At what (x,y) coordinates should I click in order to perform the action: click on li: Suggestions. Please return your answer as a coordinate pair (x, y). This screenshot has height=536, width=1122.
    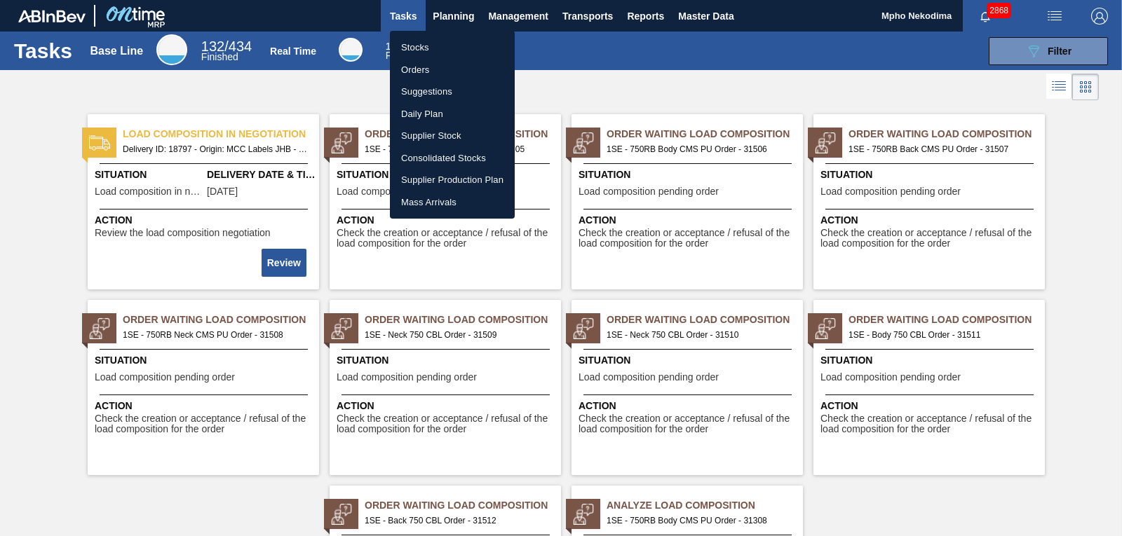
    Looking at the image, I should click on (452, 92).